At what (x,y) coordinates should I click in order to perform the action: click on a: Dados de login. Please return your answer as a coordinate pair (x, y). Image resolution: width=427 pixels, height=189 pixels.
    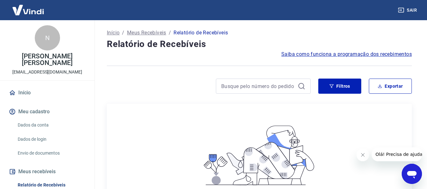
    Looking at the image, I should click on (51, 139).